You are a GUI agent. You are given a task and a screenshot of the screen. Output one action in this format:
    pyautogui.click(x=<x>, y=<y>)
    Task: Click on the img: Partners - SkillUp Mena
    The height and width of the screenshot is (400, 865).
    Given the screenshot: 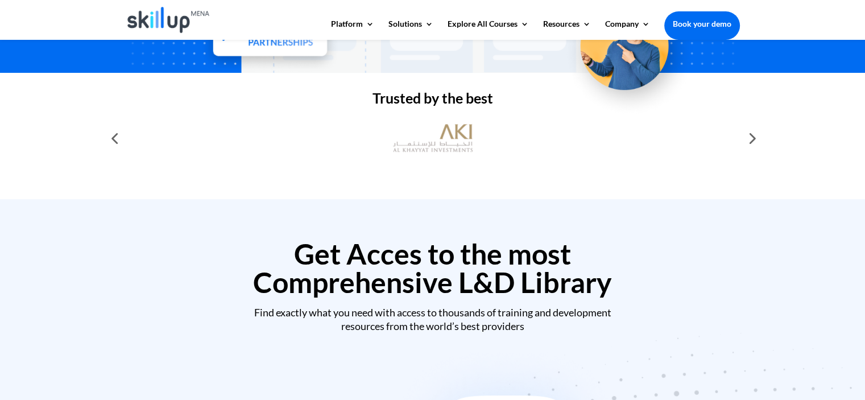 What is the action you would take?
    pyautogui.click(x=269, y=42)
    